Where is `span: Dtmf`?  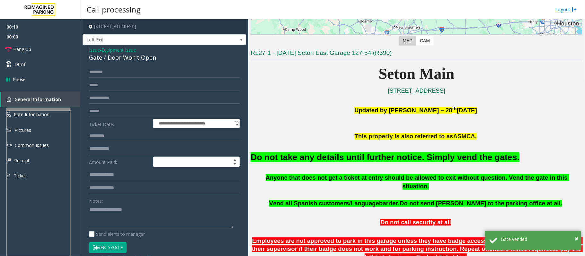
span: Dtmf is located at coordinates (20, 64).